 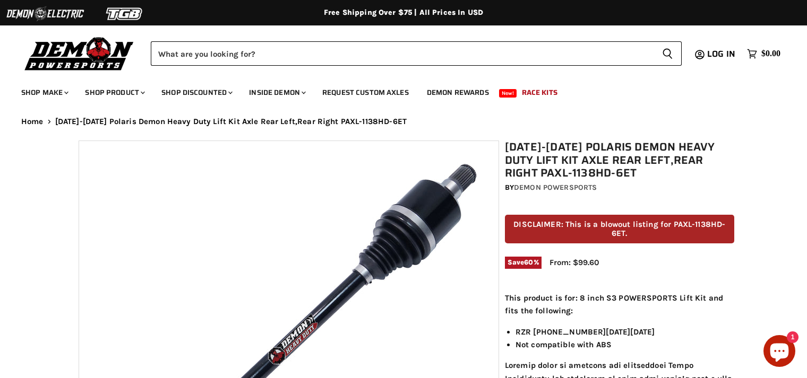 I want to click on span: Save %, so click(x=523, y=263).